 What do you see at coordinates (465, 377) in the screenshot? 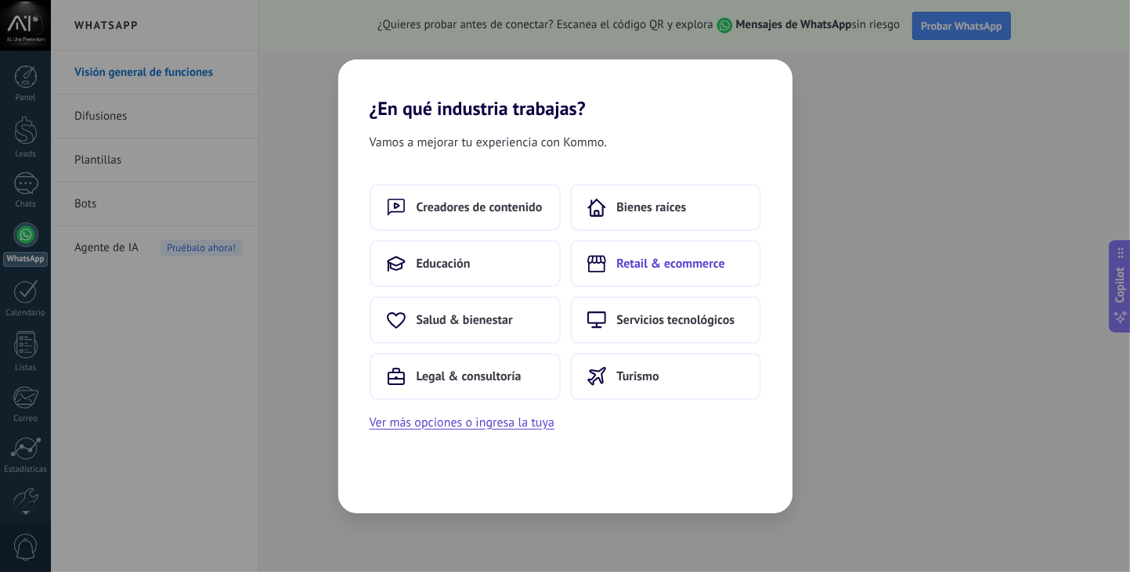
I see `button: Legal & consultoría` at bounding box center [465, 377].